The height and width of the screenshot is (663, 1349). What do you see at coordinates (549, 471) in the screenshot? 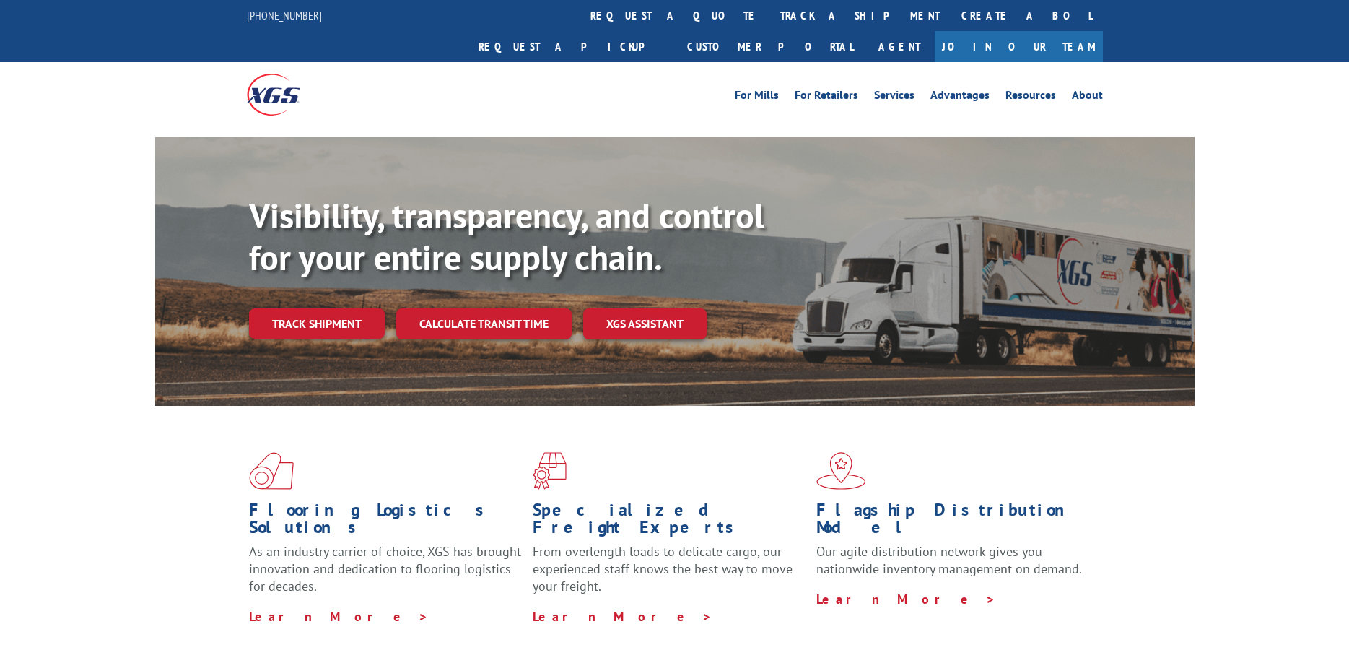
I see `img: xgs-icon-focused-on-flooring-red` at bounding box center [549, 471].